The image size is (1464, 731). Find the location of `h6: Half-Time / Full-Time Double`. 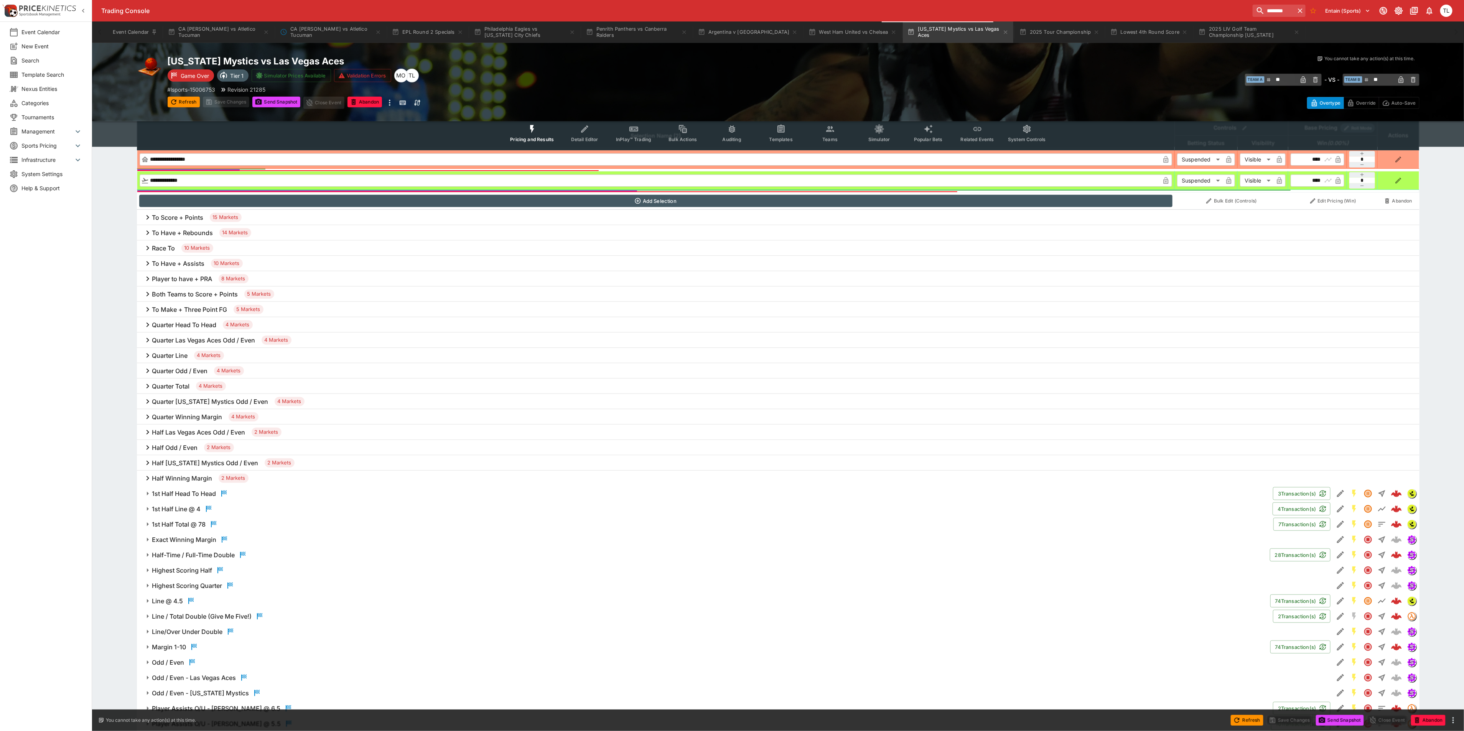

h6: Half-Time / Full-Time Double is located at coordinates (194, 555).